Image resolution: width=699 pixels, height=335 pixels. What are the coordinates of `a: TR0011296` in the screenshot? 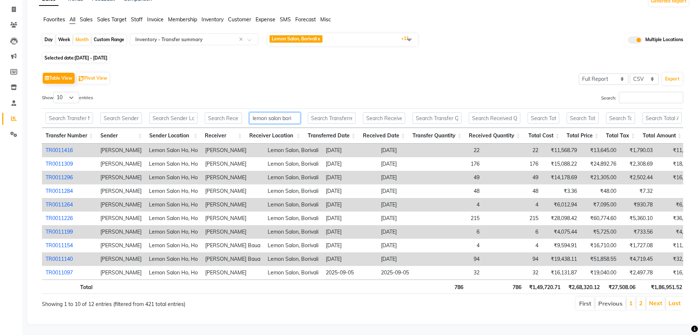 It's located at (59, 177).